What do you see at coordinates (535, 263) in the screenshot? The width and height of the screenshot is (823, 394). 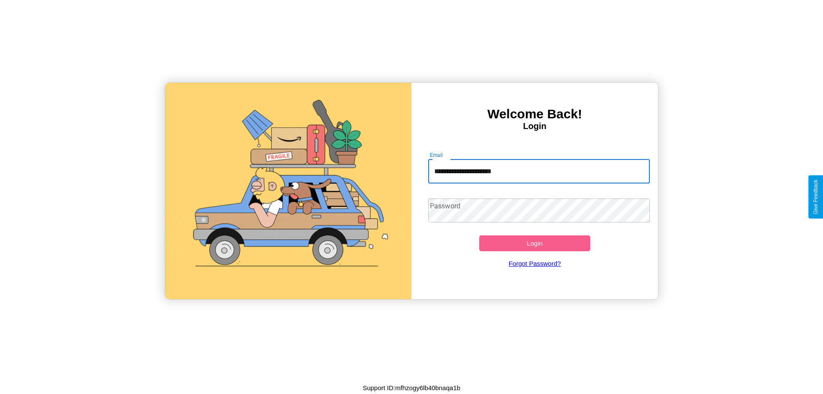 I see `a: Forgot Password?` at bounding box center [535, 263].